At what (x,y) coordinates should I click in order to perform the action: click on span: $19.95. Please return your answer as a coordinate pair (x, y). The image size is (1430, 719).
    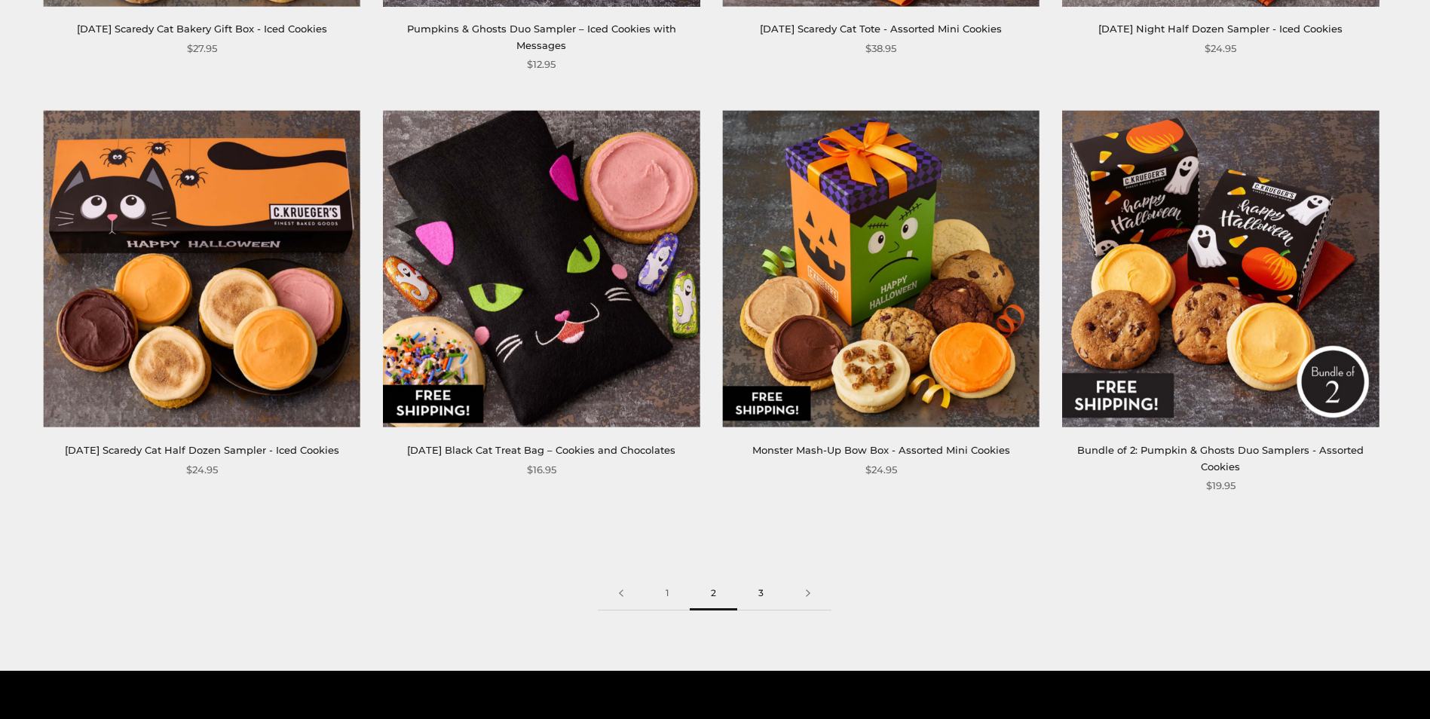
    Looking at the image, I should click on (1221, 486).